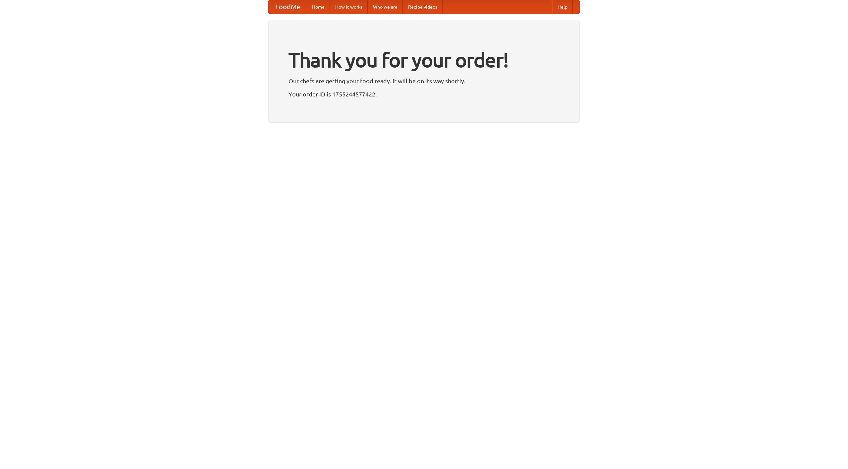 Image resolution: width=848 pixels, height=469 pixels. Describe the element at coordinates (287, 7) in the screenshot. I see `a: FoodMe` at that location.